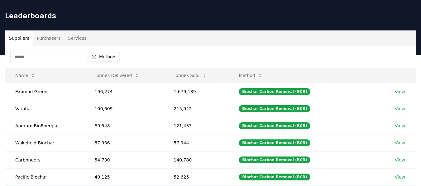 The image size is (421, 186). What do you see at coordinates (45, 143) in the screenshot?
I see `td: Wakefield Biochar` at bounding box center [45, 143].